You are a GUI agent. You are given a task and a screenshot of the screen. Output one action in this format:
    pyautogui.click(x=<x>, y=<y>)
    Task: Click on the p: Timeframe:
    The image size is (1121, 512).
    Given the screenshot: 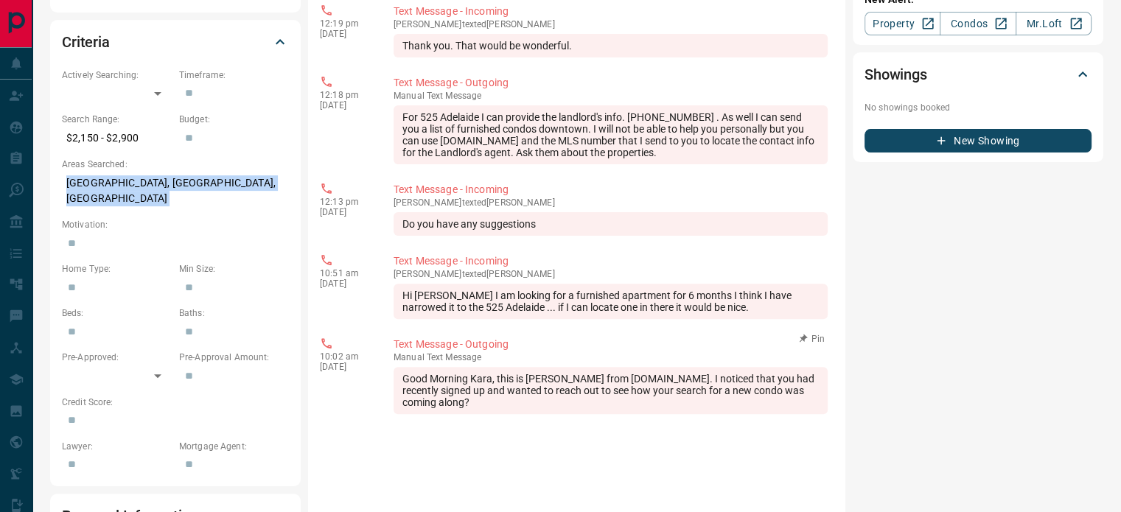 What is the action you would take?
    pyautogui.click(x=234, y=75)
    